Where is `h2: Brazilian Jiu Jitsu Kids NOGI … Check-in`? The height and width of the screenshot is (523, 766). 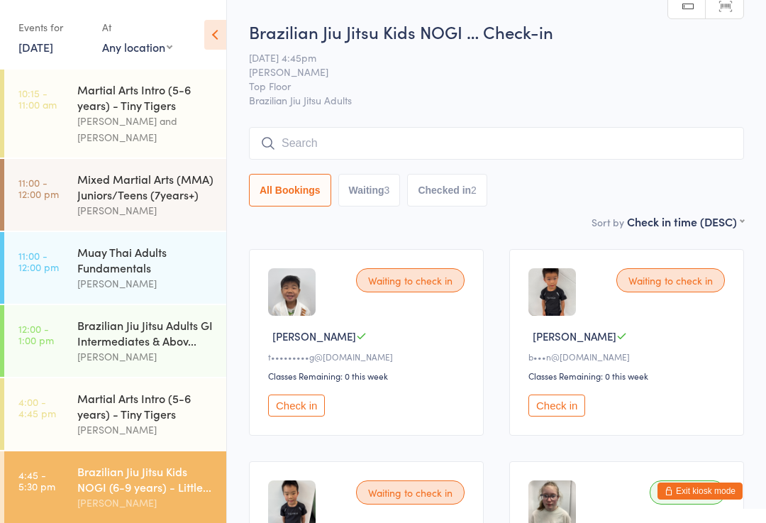 h2: Brazilian Jiu Jitsu Kids NOGI … Check-in is located at coordinates (497, 31).